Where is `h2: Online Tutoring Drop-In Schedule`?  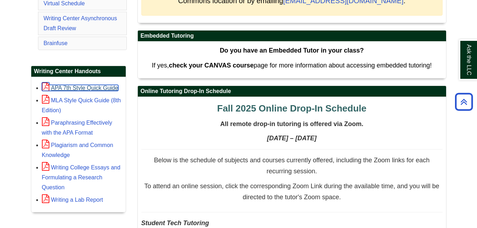 h2: Online Tutoring Drop-In Schedule is located at coordinates (292, 91).